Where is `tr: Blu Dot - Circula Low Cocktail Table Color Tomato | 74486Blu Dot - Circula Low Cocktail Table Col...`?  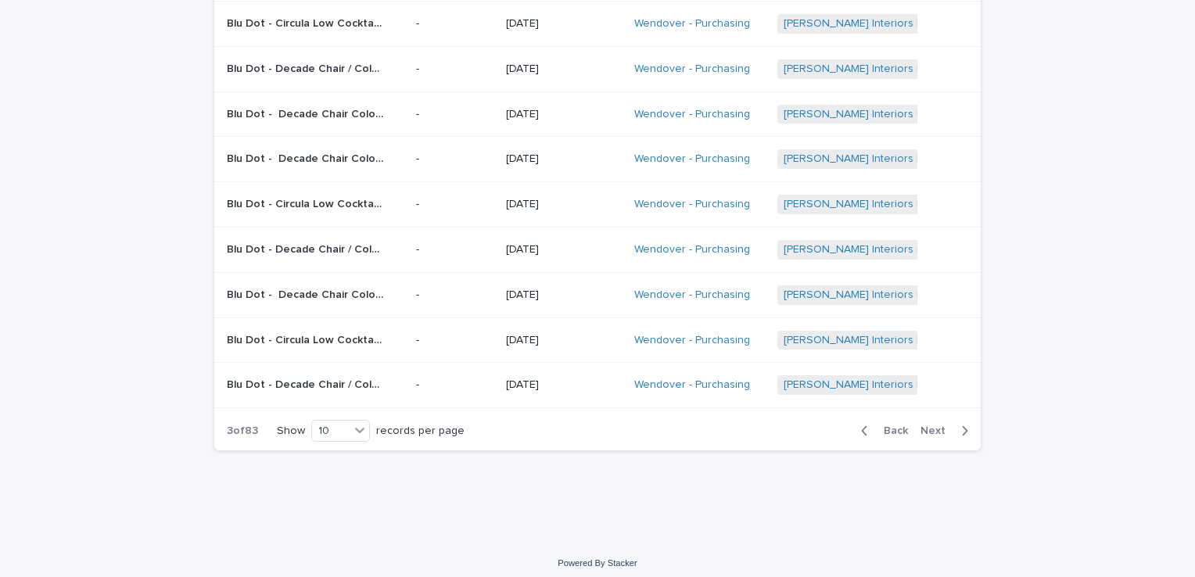
tr: Blu Dot - Circula Low Cocktail Table Color Tomato | 74486Blu Dot - Circula Low Cocktail Table Col... is located at coordinates (598, 205).